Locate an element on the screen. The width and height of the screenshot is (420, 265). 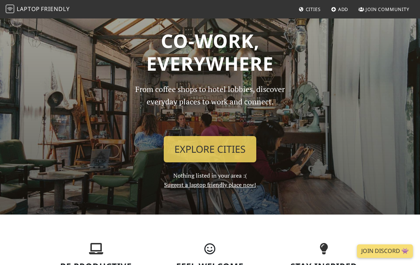
span: Cities is located at coordinates (313, 9).